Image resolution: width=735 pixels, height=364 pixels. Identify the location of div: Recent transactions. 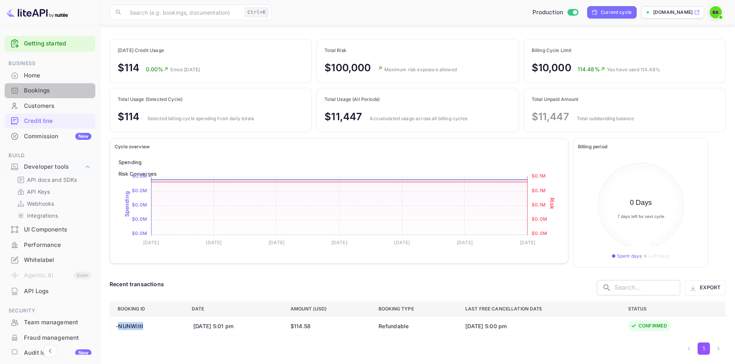
(137, 284).